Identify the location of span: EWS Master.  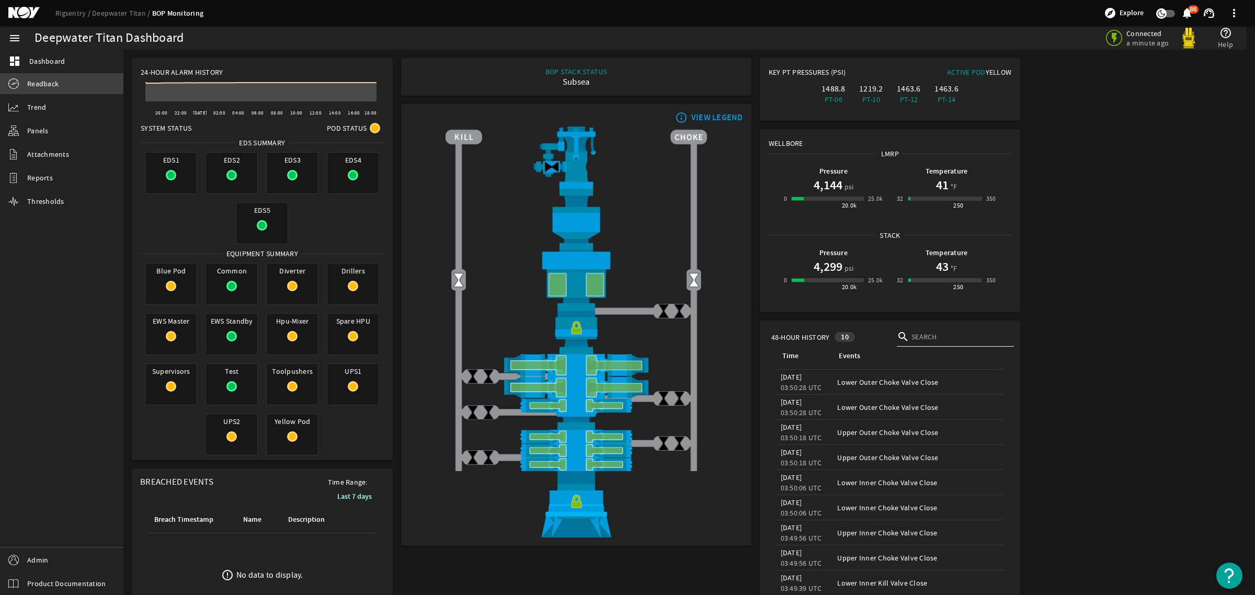
(171, 321).